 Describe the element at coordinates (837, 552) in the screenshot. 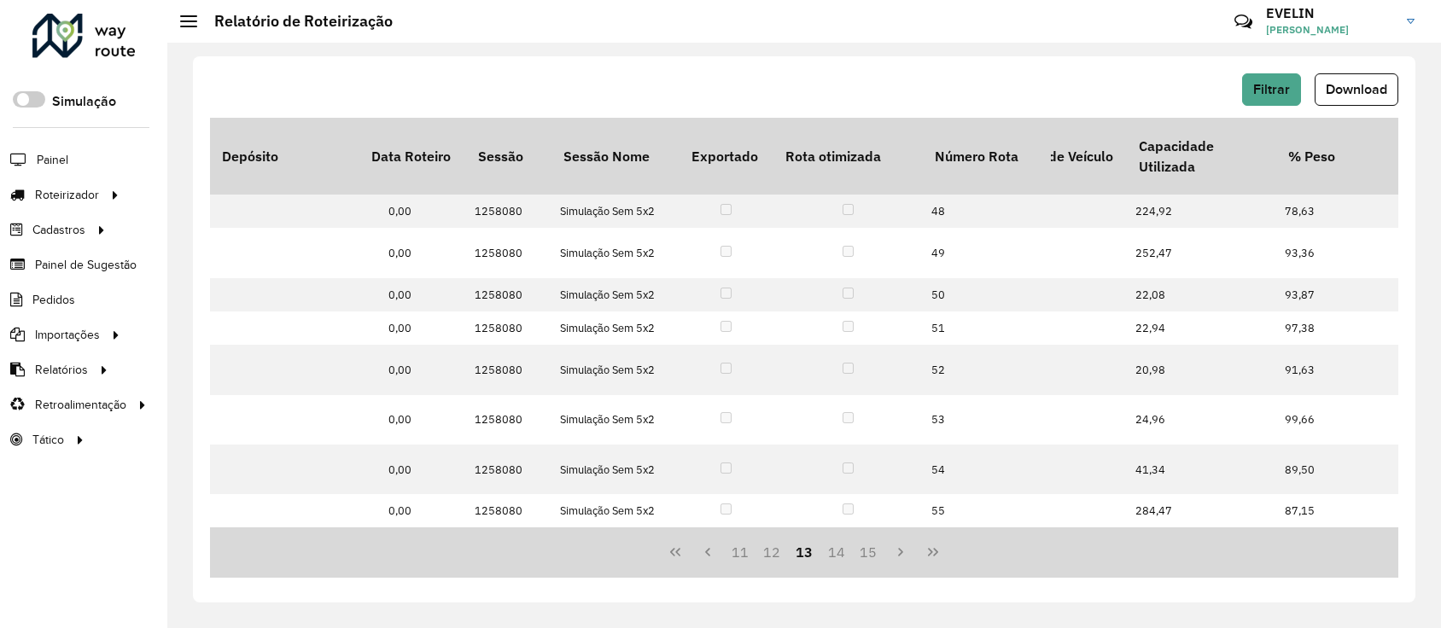

I see `button: 14` at that location.